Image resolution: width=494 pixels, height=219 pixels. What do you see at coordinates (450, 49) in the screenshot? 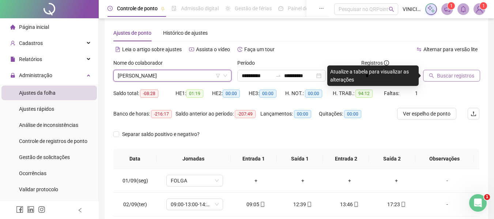
I see `span: Alternar para versão lite` at bounding box center [450, 49].